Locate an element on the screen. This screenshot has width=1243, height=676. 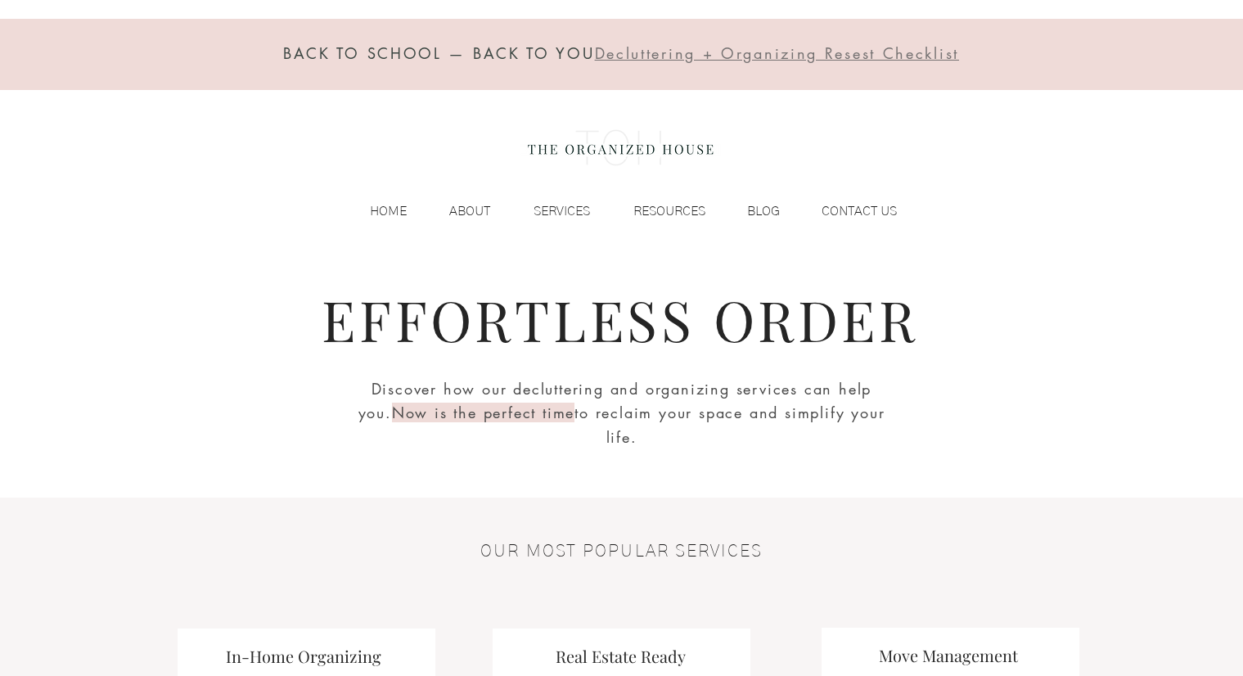
img: the organized house is located at coordinates (620, 148).